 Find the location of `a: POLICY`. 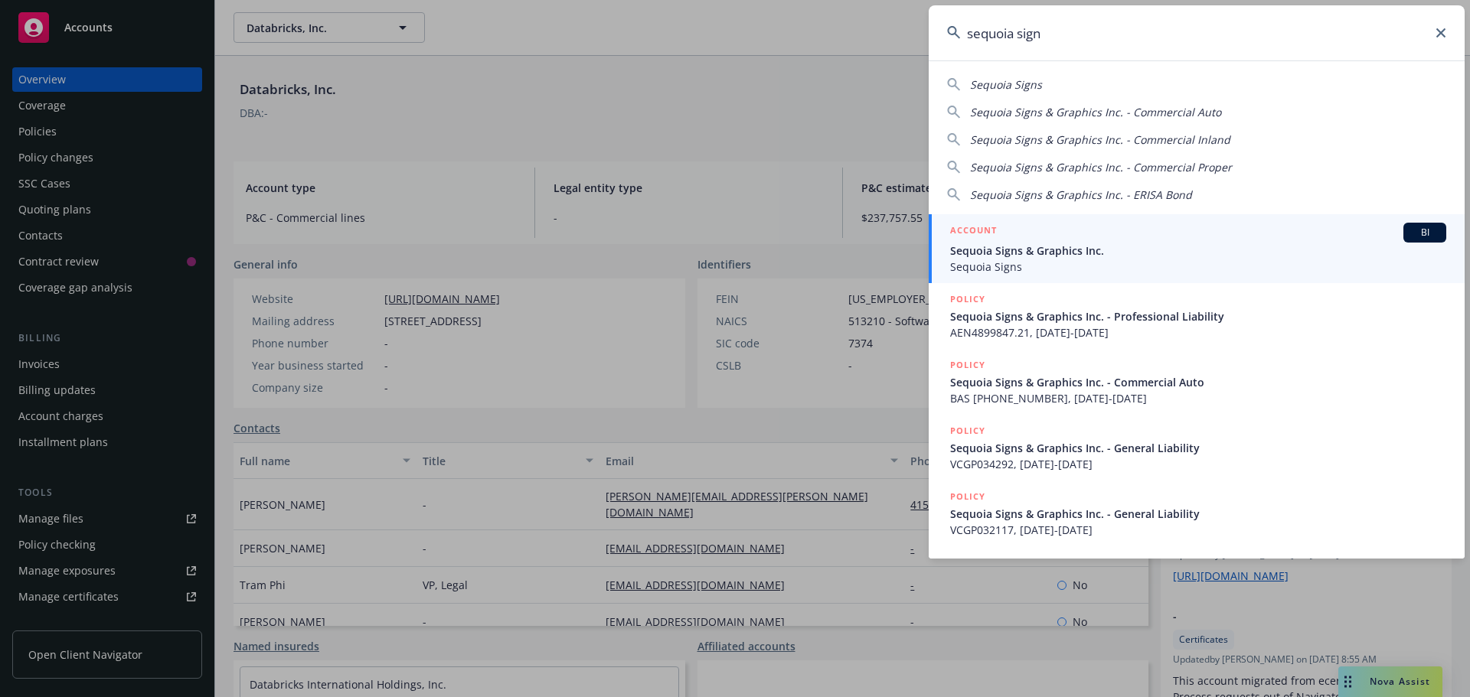

a: POLICY is located at coordinates (1196, 579).